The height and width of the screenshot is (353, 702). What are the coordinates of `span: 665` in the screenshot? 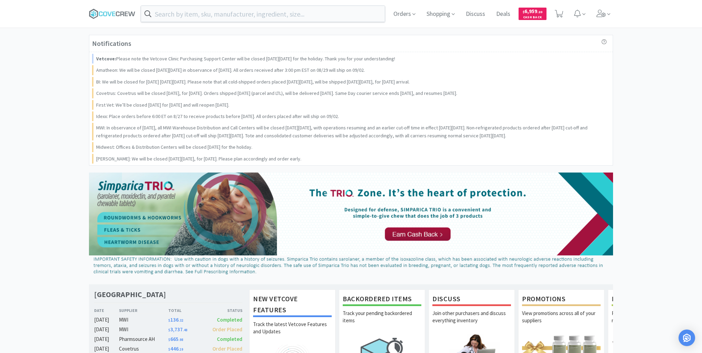 It's located at (175, 338).